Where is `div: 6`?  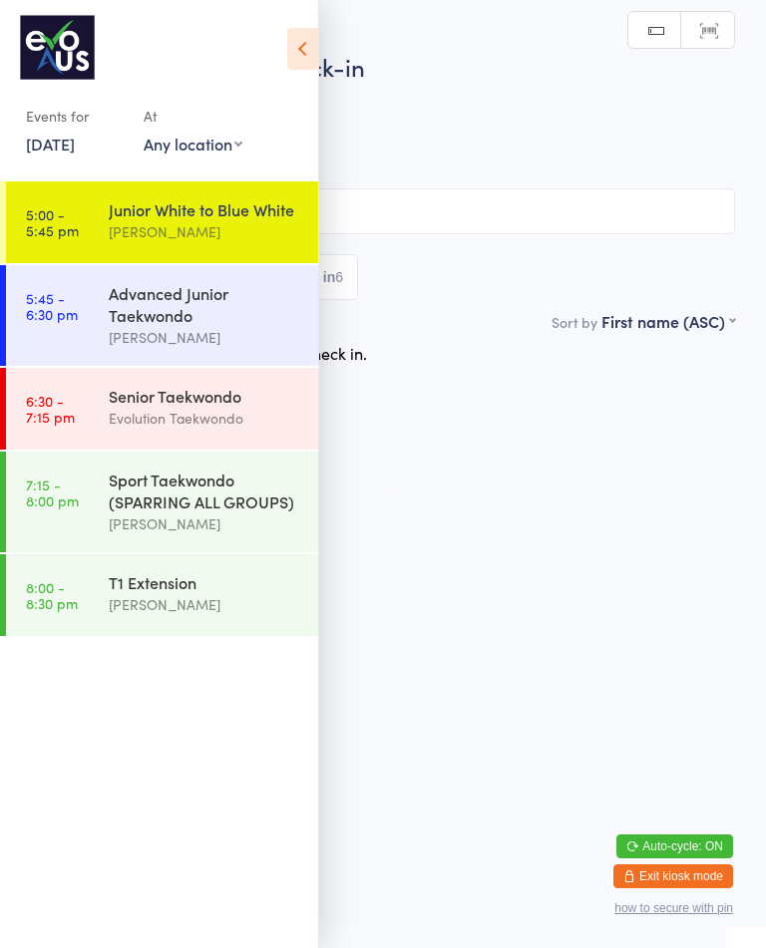
div: 6 is located at coordinates (339, 277).